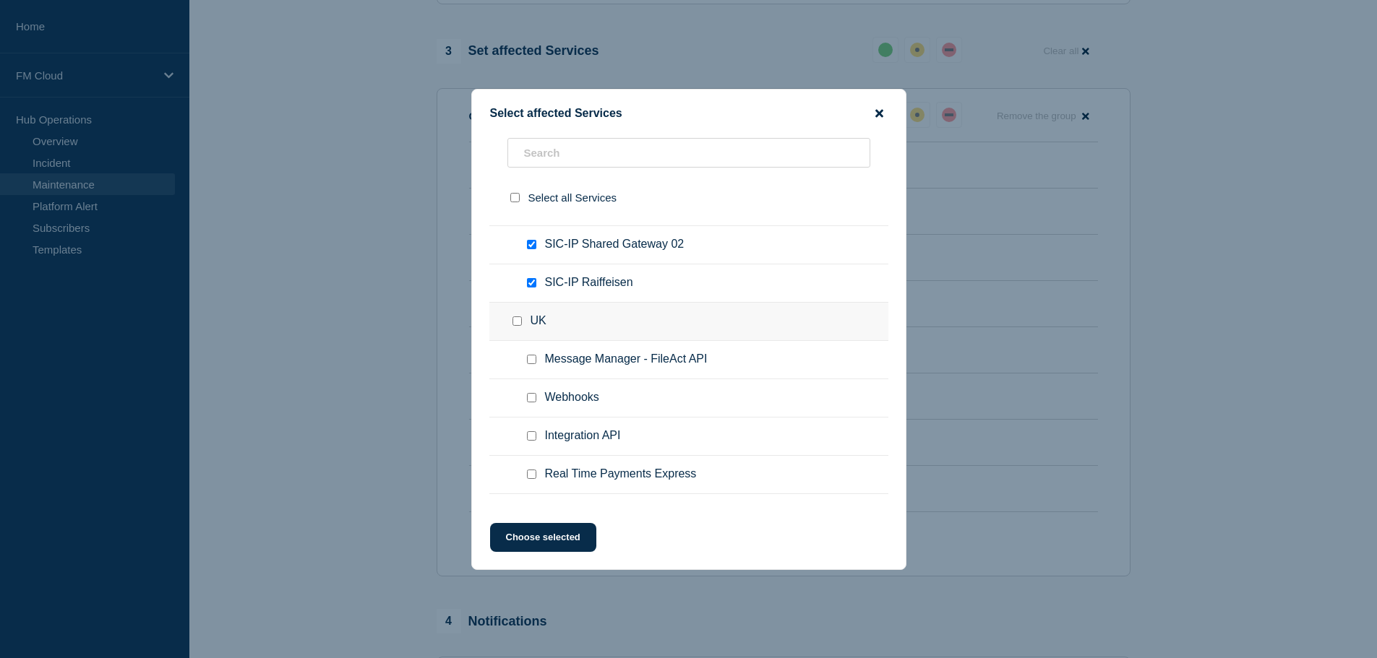 This screenshot has width=1377, height=658. Describe the element at coordinates (531, 436) in the screenshot. I see `input: Integration API checkbox` at that location.